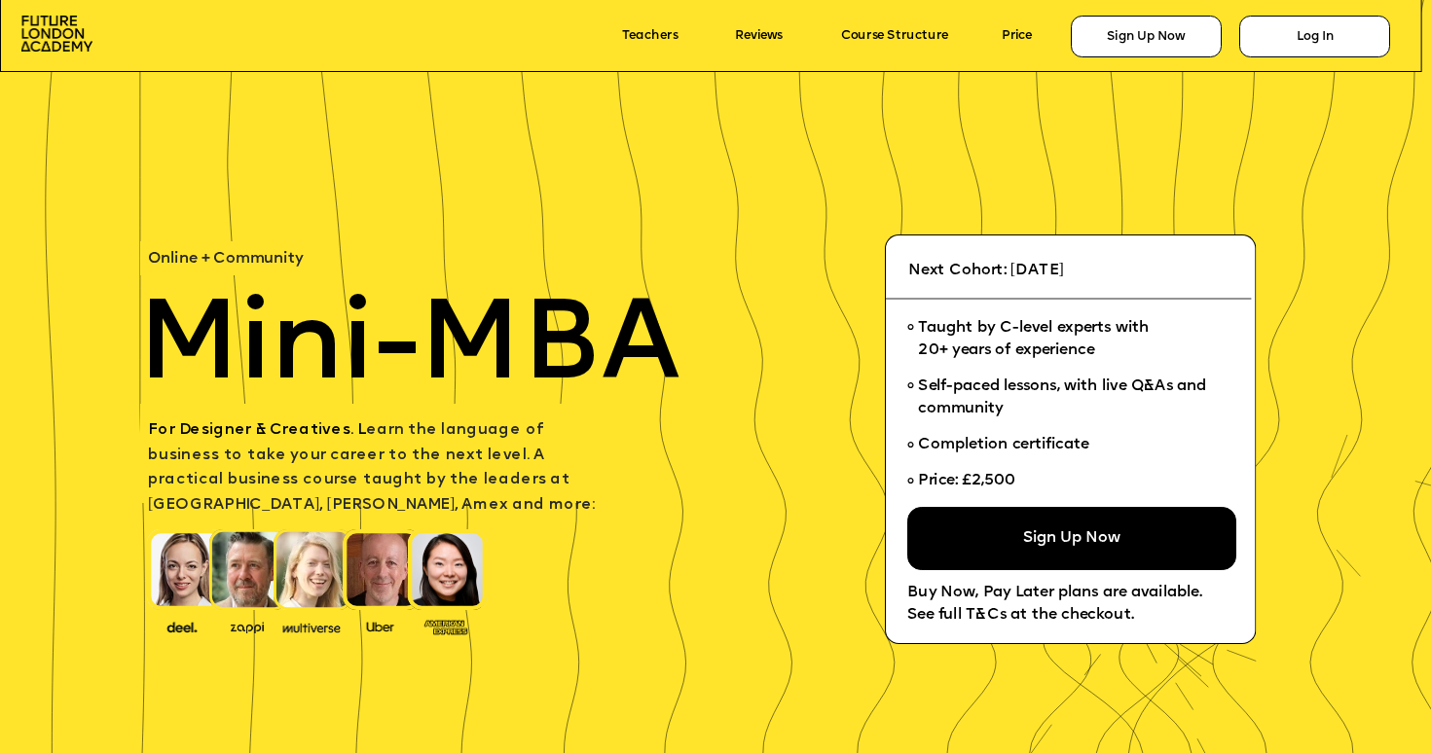 The image size is (1431, 753). What do you see at coordinates (371, 467) in the screenshot?
I see `span: earn the language of business to take your career to the next level. A practical business course ...` at bounding box center [371, 467].